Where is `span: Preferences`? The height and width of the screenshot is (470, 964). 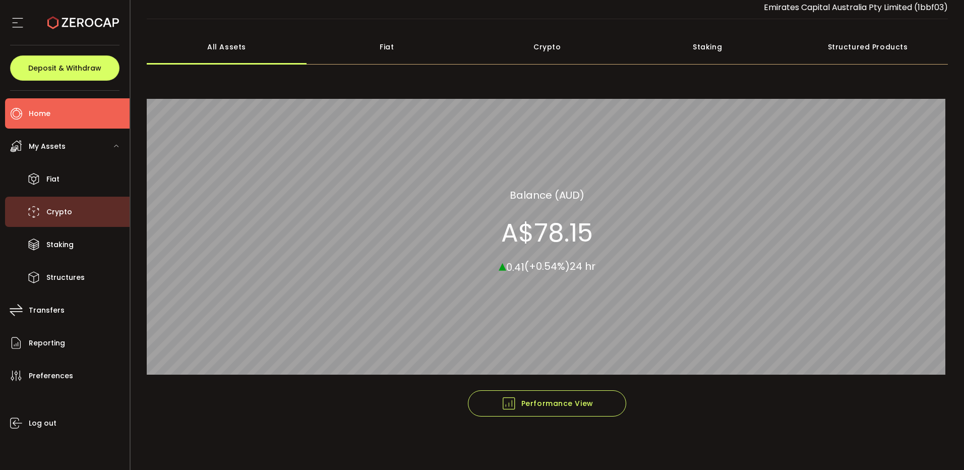
span: Preferences is located at coordinates (51, 376).